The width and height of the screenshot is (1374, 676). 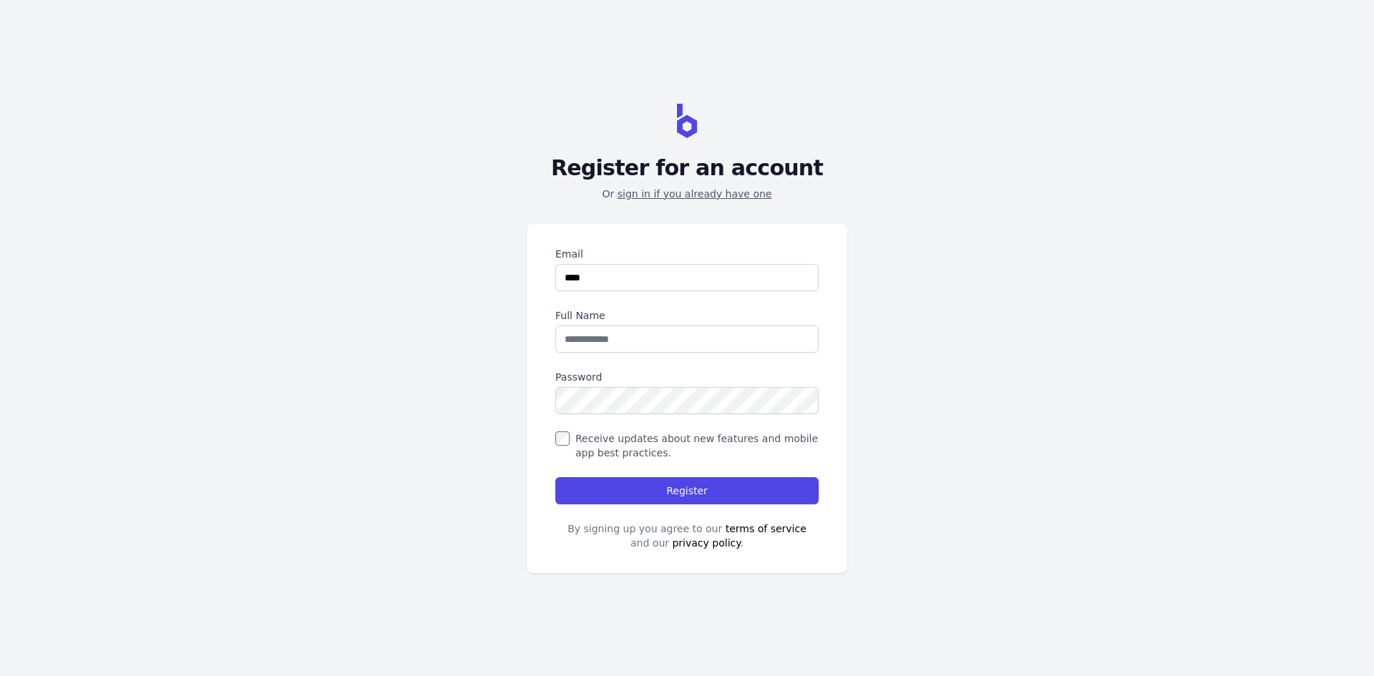 I want to click on a: privacy policy, so click(x=705, y=543).